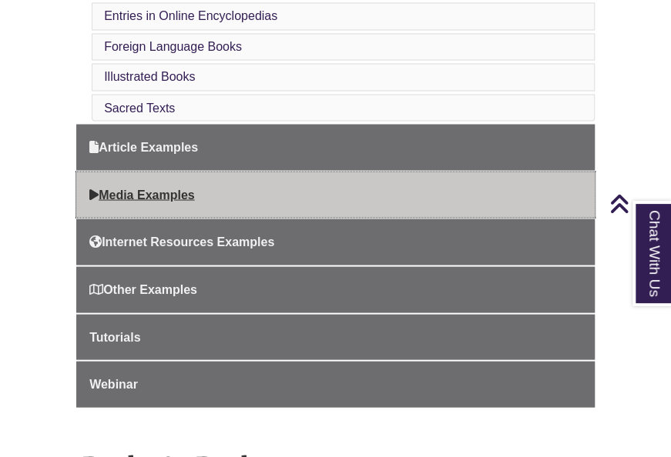  I want to click on span: Article Examples, so click(143, 146).